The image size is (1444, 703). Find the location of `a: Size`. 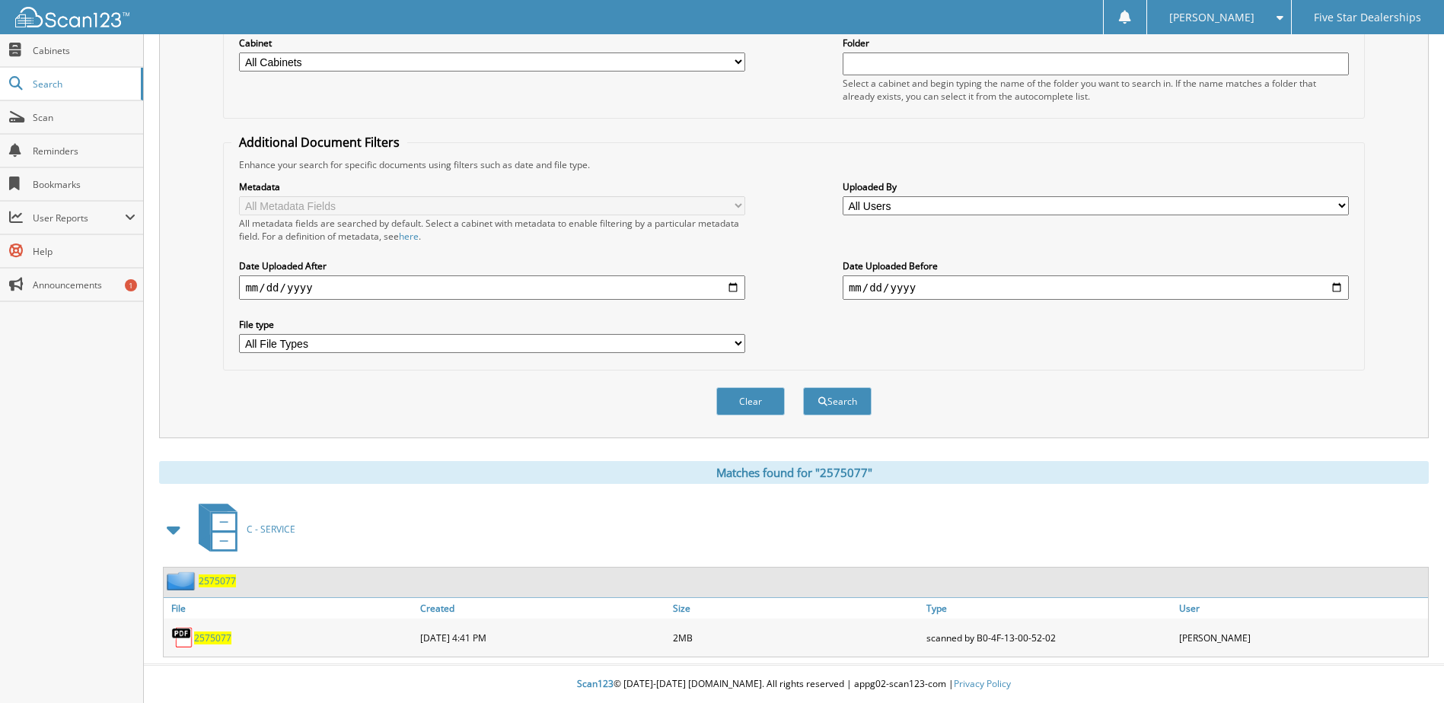

a: Size is located at coordinates (795, 608).